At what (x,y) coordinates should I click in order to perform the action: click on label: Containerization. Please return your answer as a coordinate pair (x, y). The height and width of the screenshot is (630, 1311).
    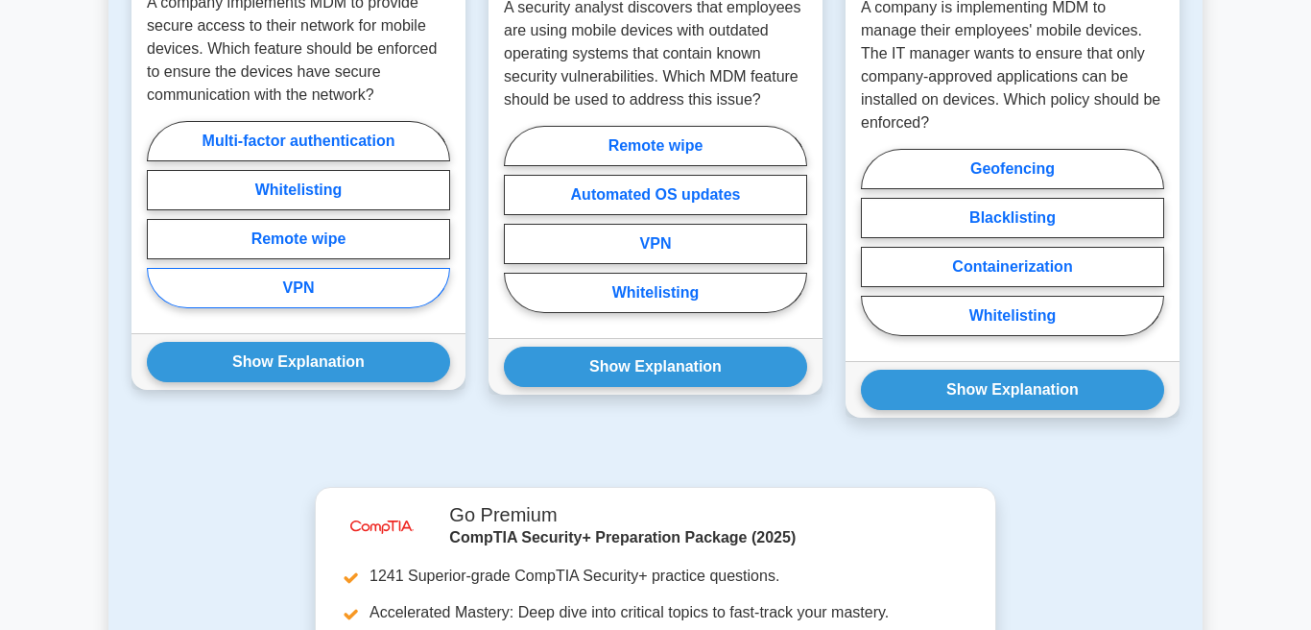
    Looking at the image, I should click on (1013, 267).